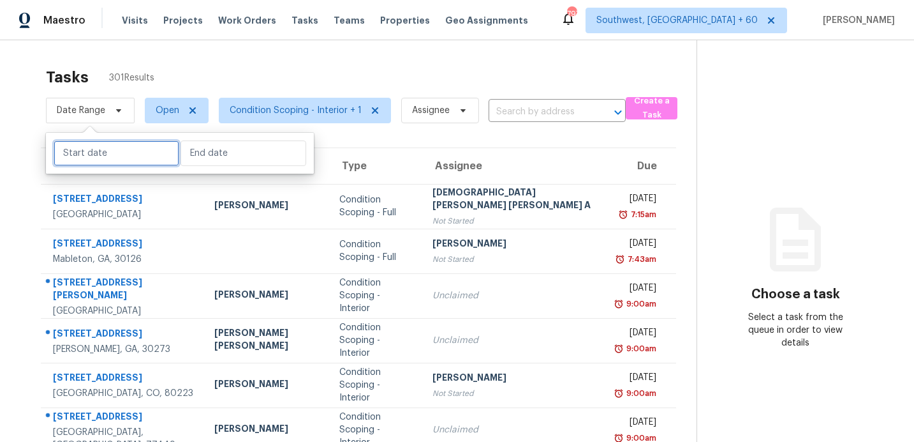 Image resolution: width=914 pixels, height=442 pixels. Describe the element at coordinates (81, 110) in the screenshot. I see `span: Date Range` at that location.